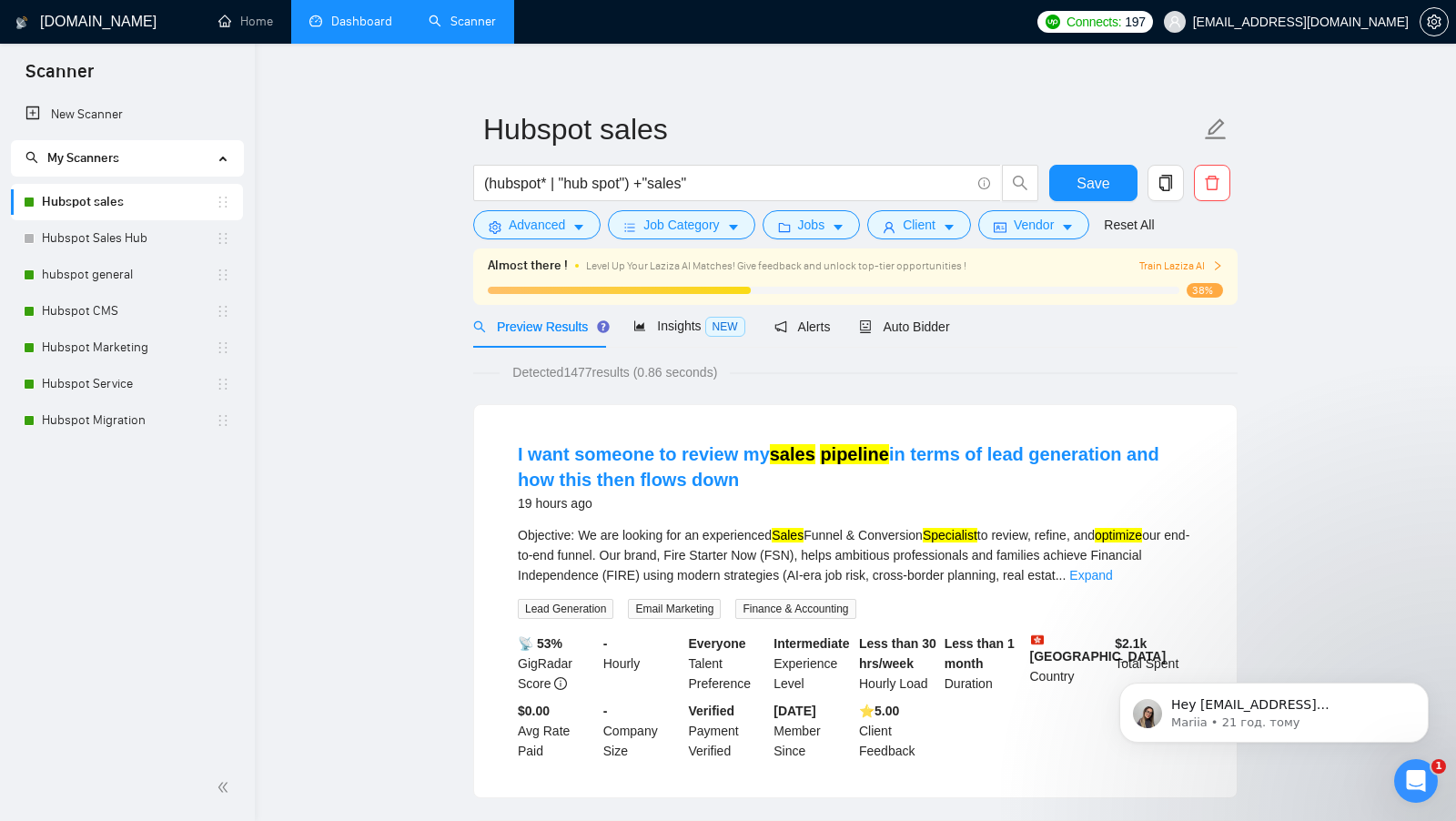 Image resolution: width=1456 pixels, height=821 pixels. What do you see at coordinates (728, 731) in the screenshot?
I see `div: Payment Verified` at bounding box center [728, 731].